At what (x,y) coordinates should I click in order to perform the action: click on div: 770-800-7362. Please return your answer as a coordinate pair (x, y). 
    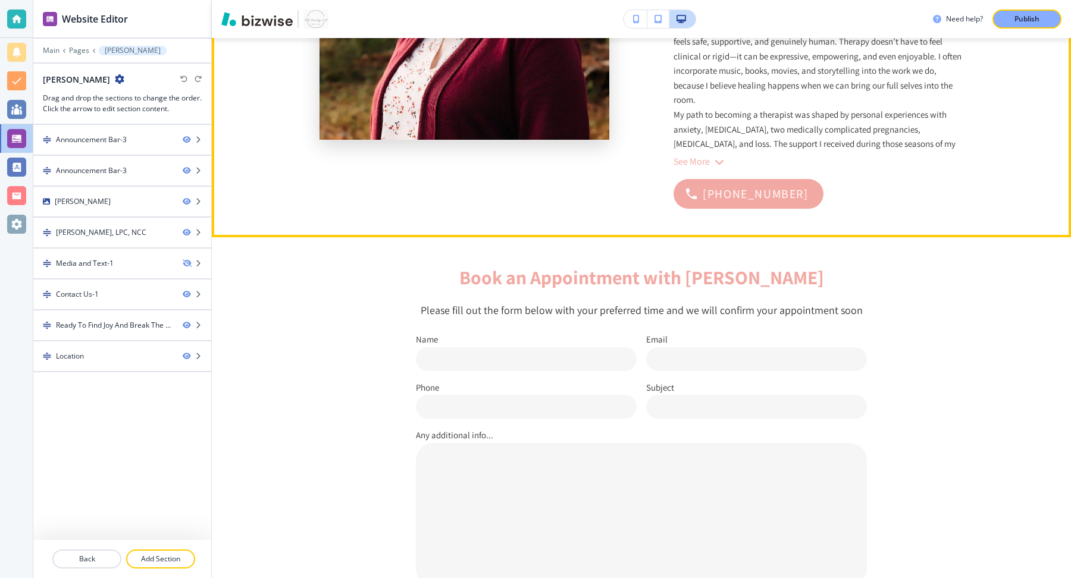
    Looking at the image, I should click on (748, 194).